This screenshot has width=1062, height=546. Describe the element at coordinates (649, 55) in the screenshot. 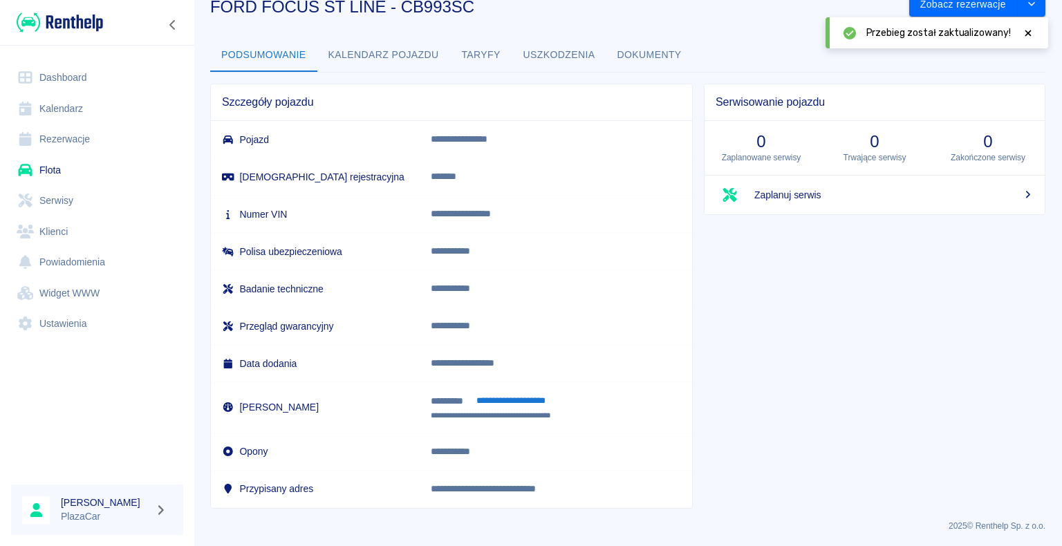

I see `button: Dokumenty` at that location.